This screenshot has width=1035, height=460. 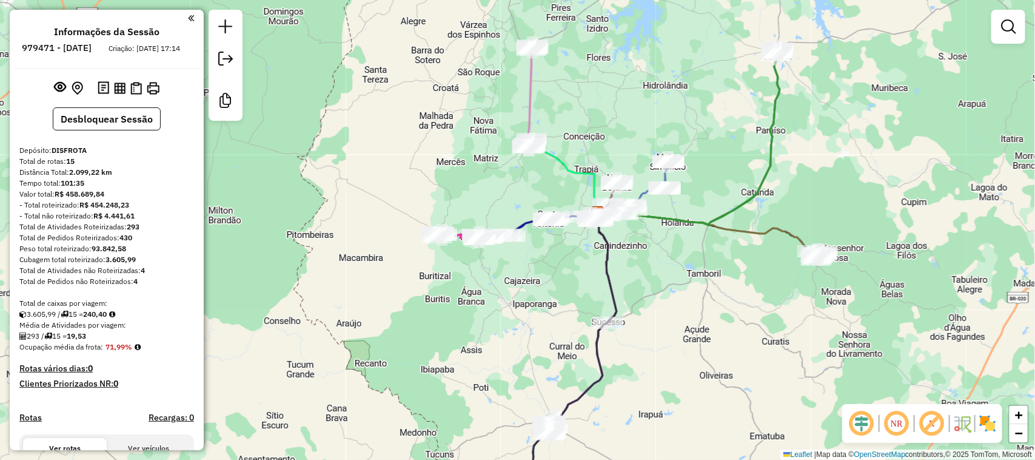 What do you see at coordinates (23, 336) in the screenshot?
I see `i: Total de Atividades` at bounding box center [23, 336].